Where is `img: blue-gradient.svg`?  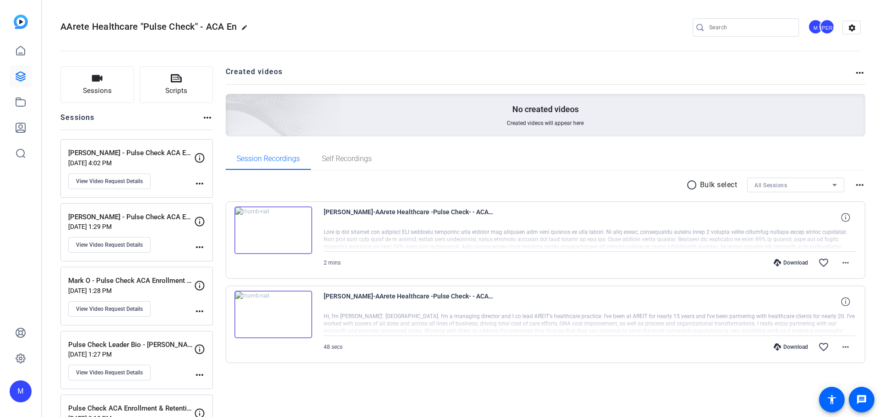 img: blue-gradient.svg is located at coordinates (21, 22).